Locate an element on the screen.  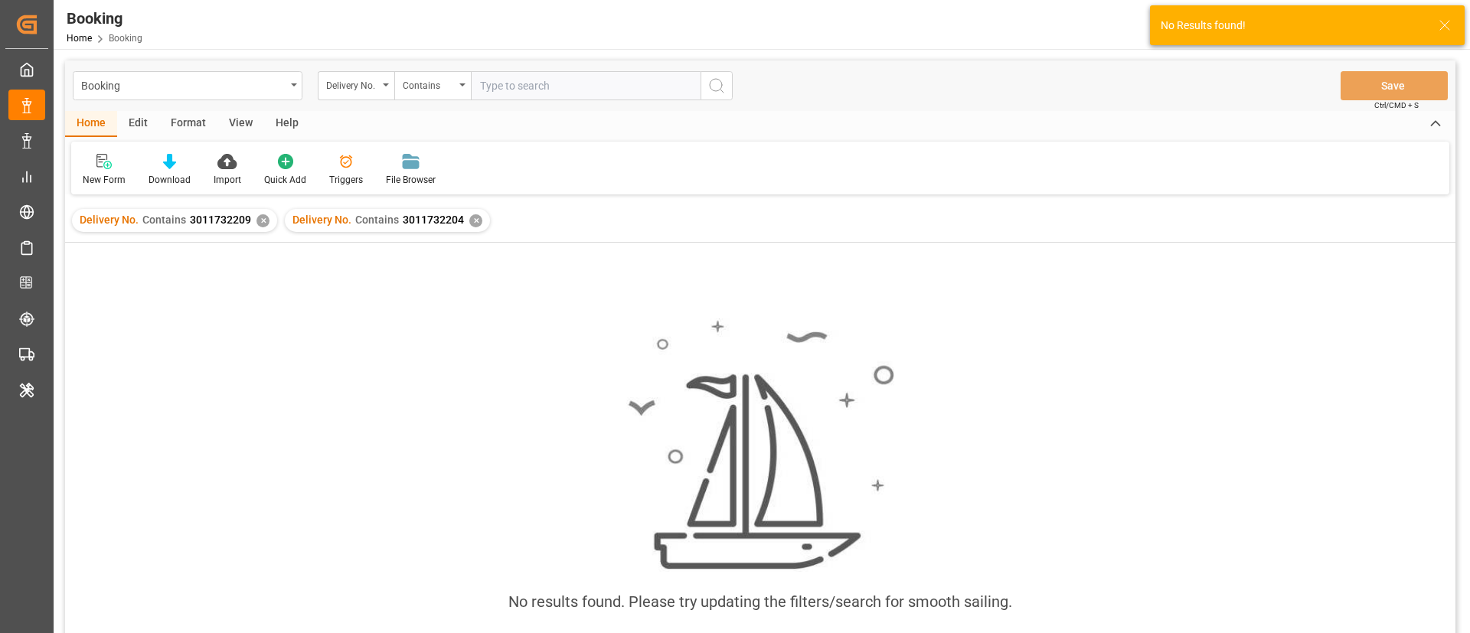
div: Triggers is located at coordinates (346, 180).